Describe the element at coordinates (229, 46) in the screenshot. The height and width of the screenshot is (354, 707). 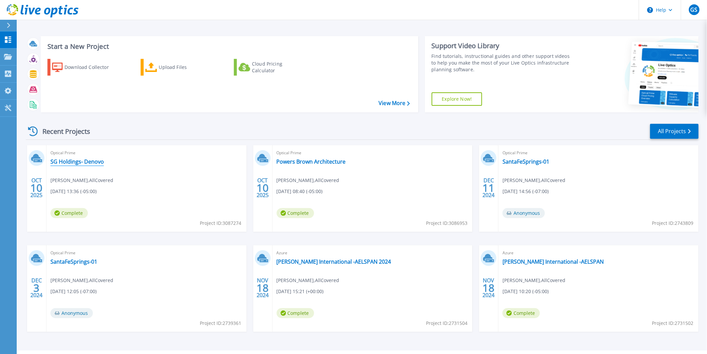
I see `h3: Start a New Project` at that location.